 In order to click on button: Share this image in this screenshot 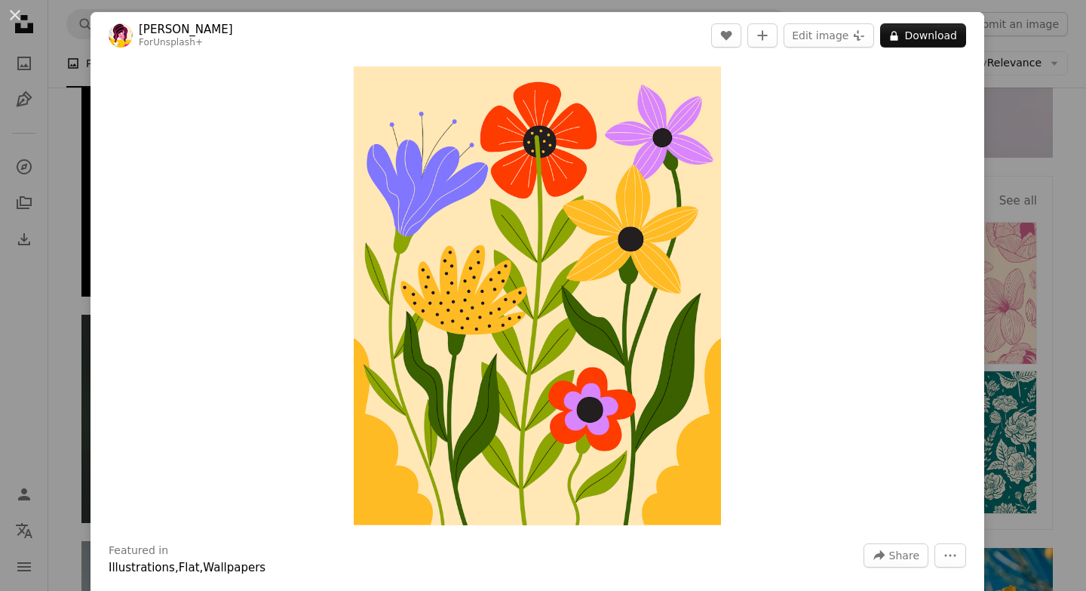, I will do `click(896, 555)`.